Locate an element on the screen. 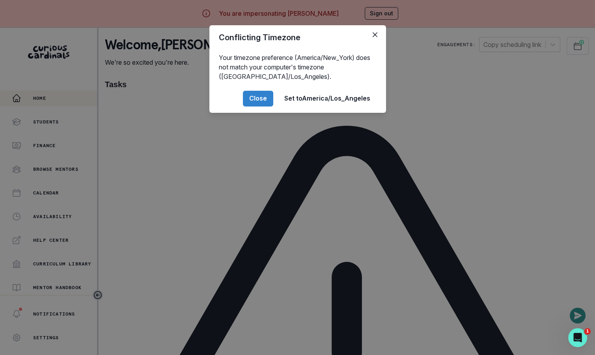 Image resolution: width=595 pixels, height=355 pixels. div: Your timezone preference (America/New_York) does not match your computer's timezone ([GEOGRAPHIC_... is located at coordinates (298, 67).